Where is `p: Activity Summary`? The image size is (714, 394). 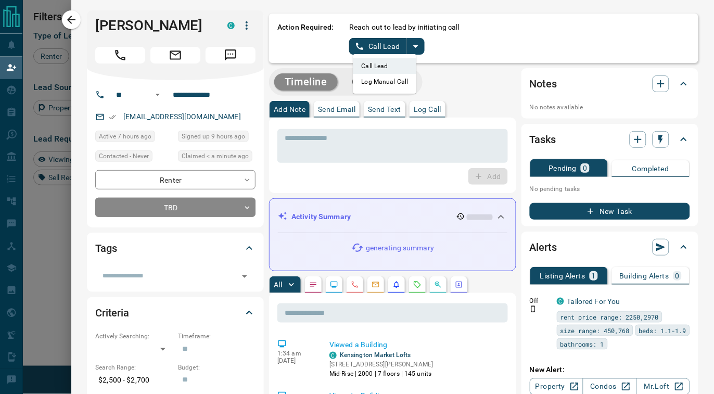 p: Activity Summary is located at coordinates (321, 216).